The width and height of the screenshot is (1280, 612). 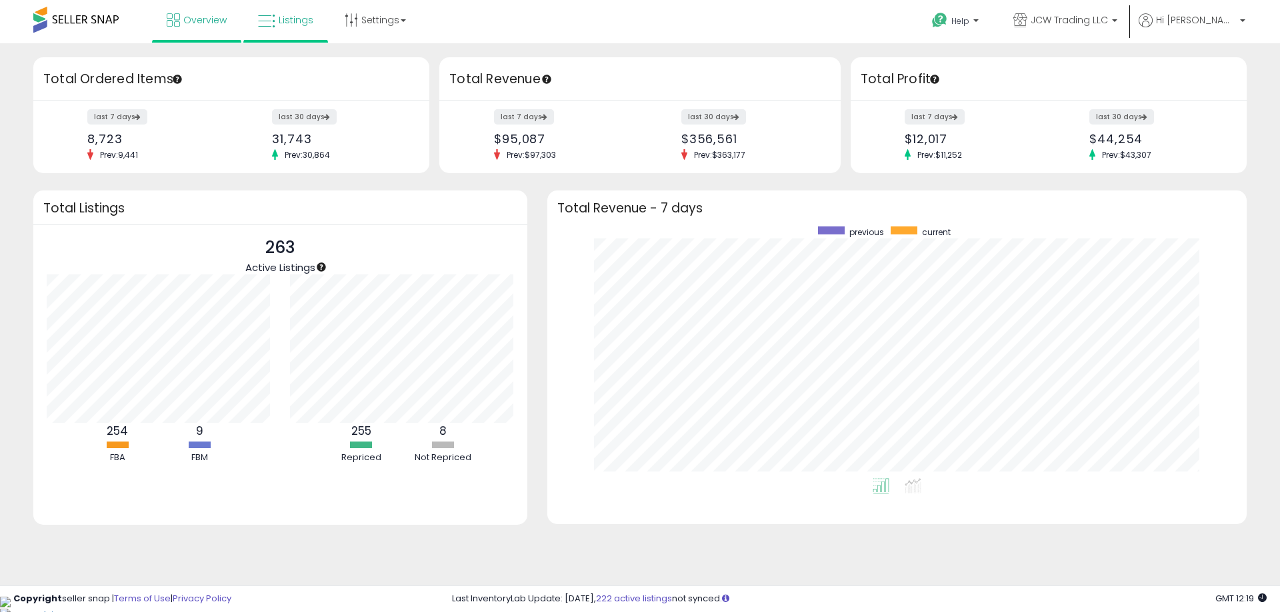 What do you see at coordinates (154, 139) in the screenshot?
I see `div: 8,723` at bounding box center [154, 139].